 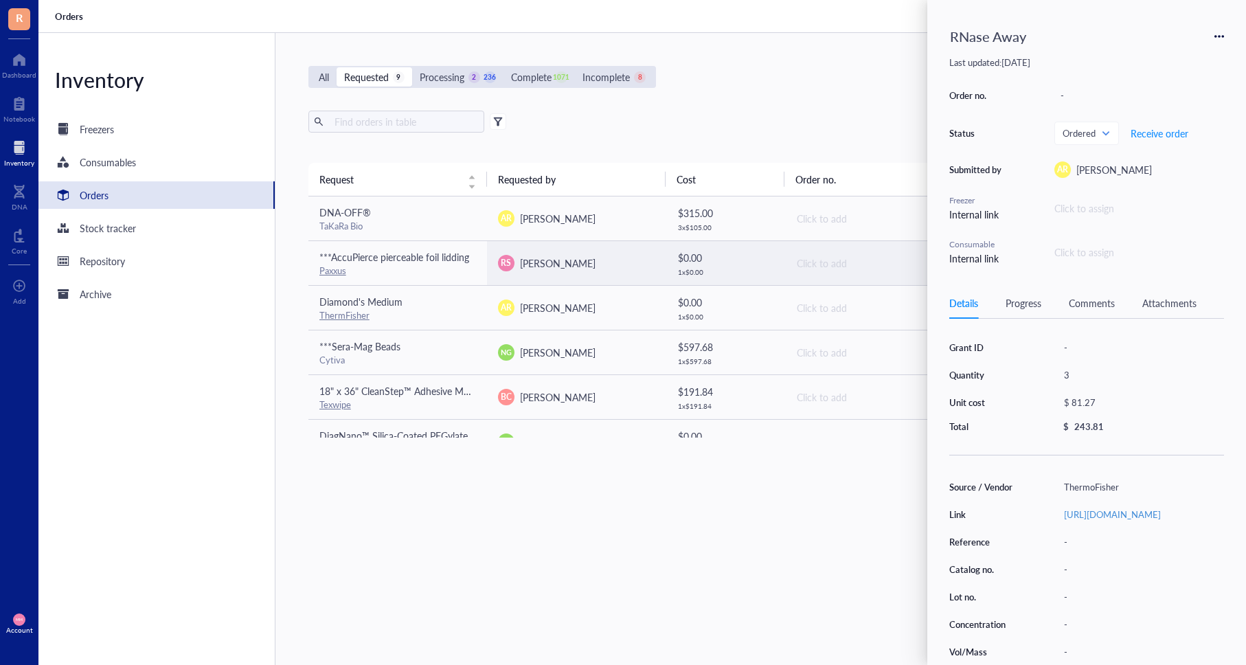 What do you see at coordinates (157, 261) in the screenshot?
I see `a: Repository` at bounding box center [157, 261].